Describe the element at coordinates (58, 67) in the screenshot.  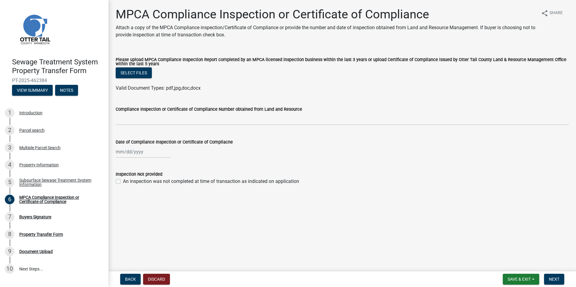
I see `h4: Sewage Treatment System Property Transfer Form` at that location.